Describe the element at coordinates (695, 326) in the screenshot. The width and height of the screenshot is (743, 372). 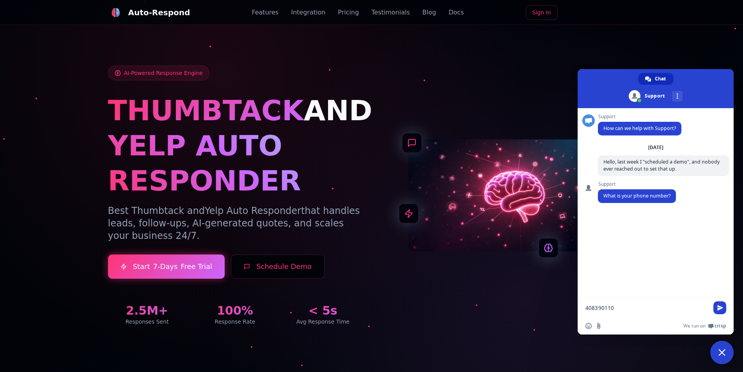
I see `span: We run on` at that location.